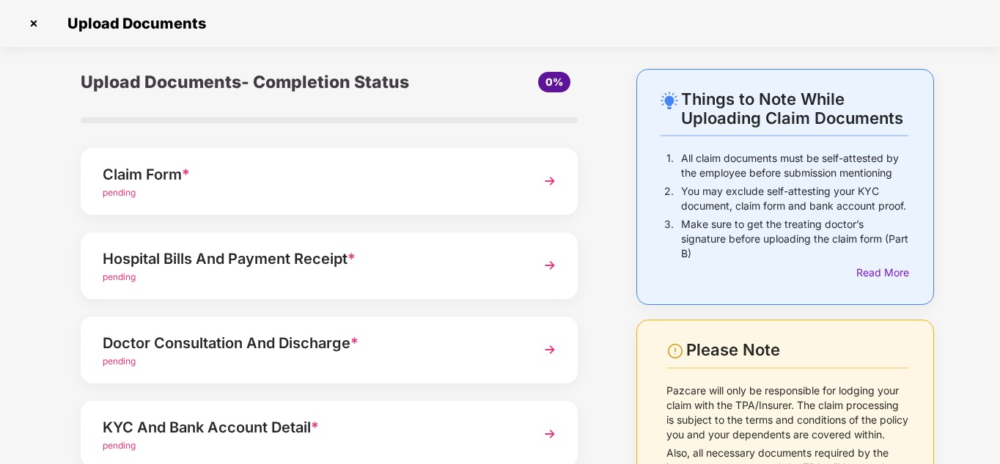 This screenshot has width=1000, height=464. What do you see at coordinates (310, 343) in the screenshot?
I see `div: Doctor Consultation And Discharge` at bounding box center [310, 343].